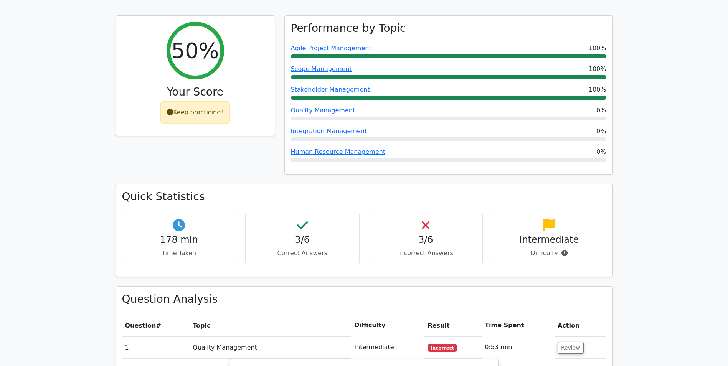 The image size is (728, 366). I want to click on font: Keep practicing!, so click(198, 112).